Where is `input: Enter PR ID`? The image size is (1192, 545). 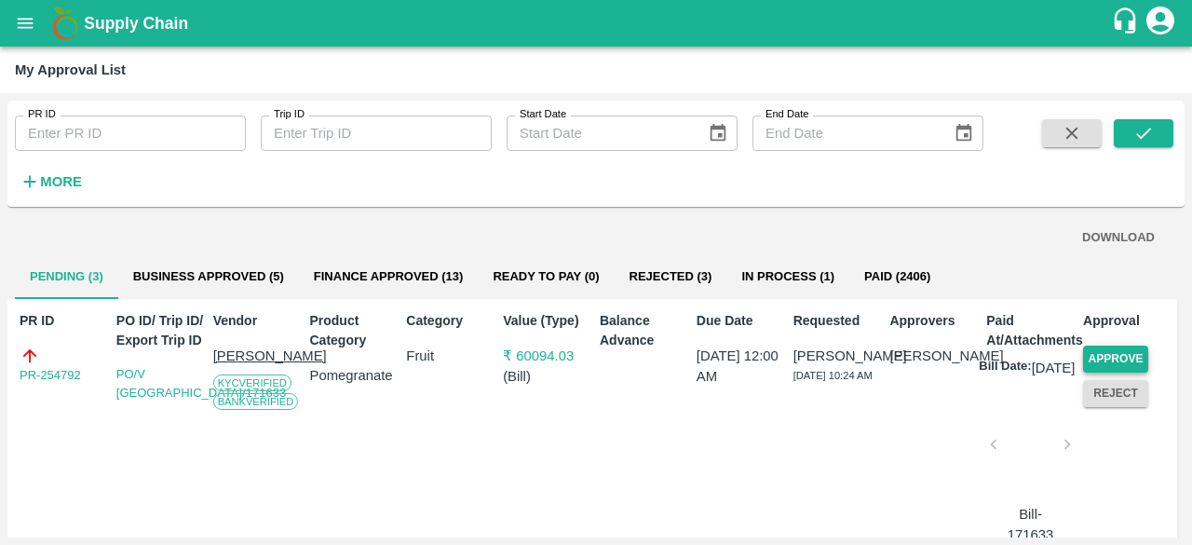
input: Enter PR ID is located at coordinates (130, 133).